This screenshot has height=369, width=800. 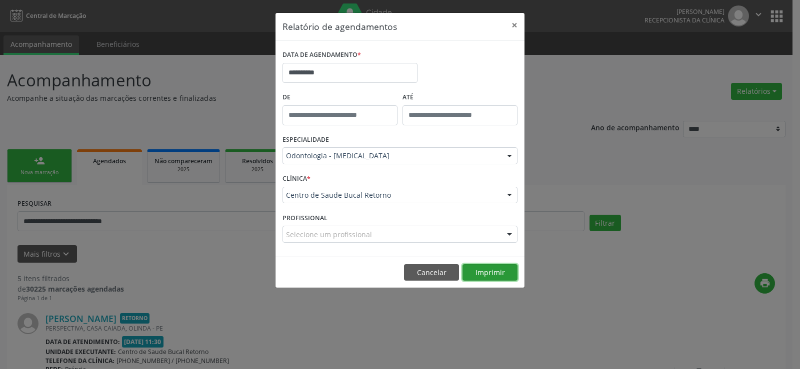 What do you see at coordinates (305, 218) in the screenshot?
I see `label: PROFISSIONAL` at bounding box center [305, 218].